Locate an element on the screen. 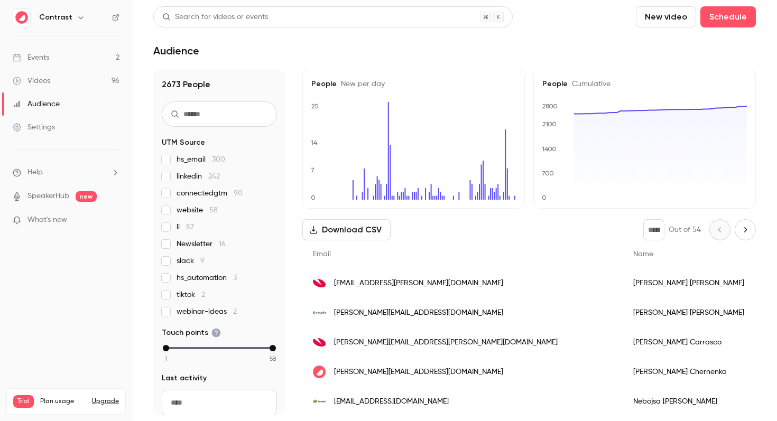 This screenshot has width=777, height=421. span: 300 is located at coordinates (218, 160).